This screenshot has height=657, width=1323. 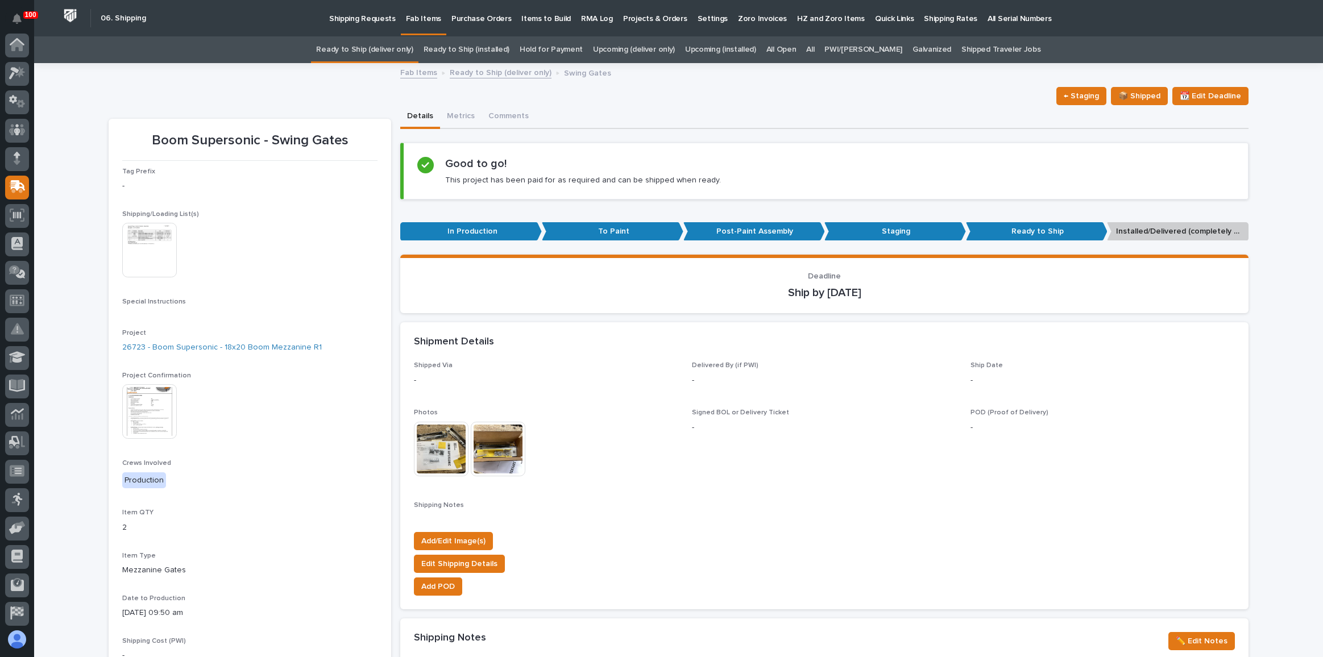 What do you see at coordinates (932, 49) in the screenshot?
I see `a: Galvanized` at bounding box center [932, 49].